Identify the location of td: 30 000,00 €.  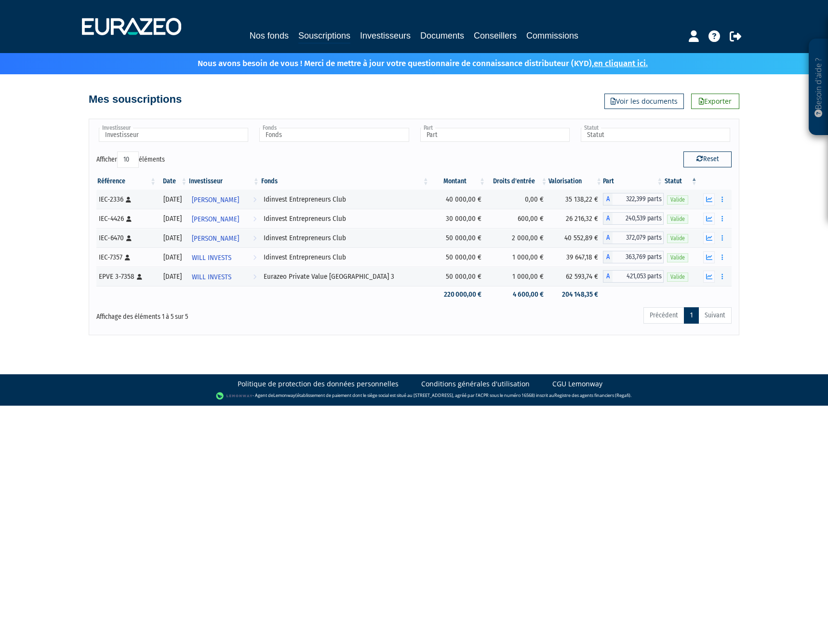
(458, 218).